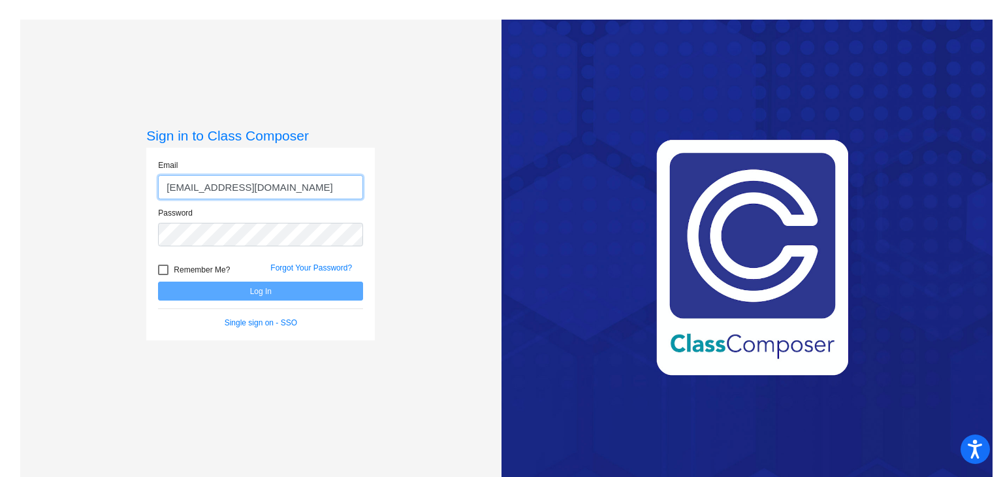 This screenshot has height=477, width=1003. What do you see at coordinates (261, 135) in the screenshot?
I see `h3: Sign in to Class Composer` at bounding box center [261, 135].